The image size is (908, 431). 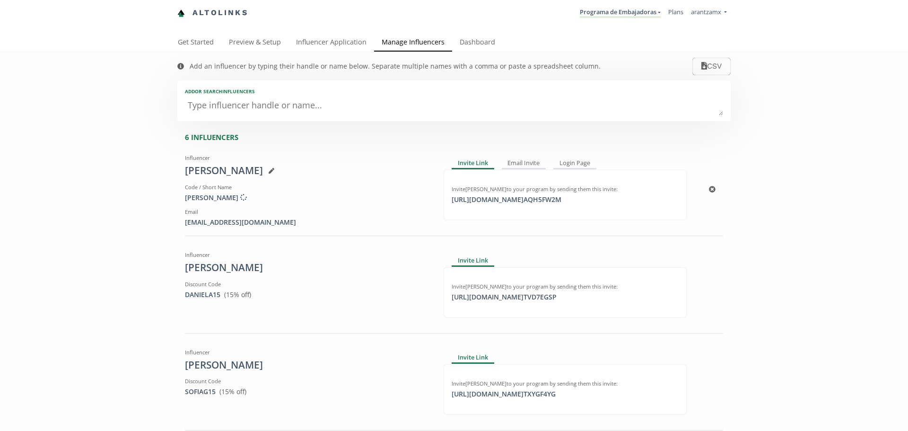 I want to click on div: Email Invite, so click(x=524, y=164).